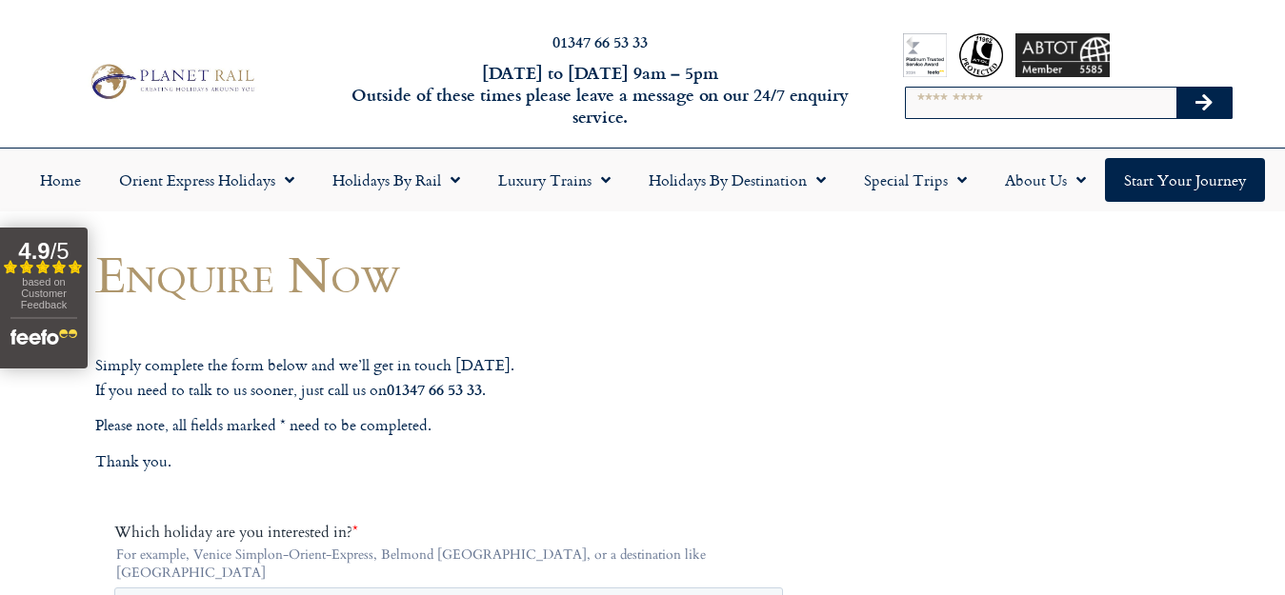 This screenshot has width=1285, height=595. I want to click on a: About Us, so click(1045, 180).